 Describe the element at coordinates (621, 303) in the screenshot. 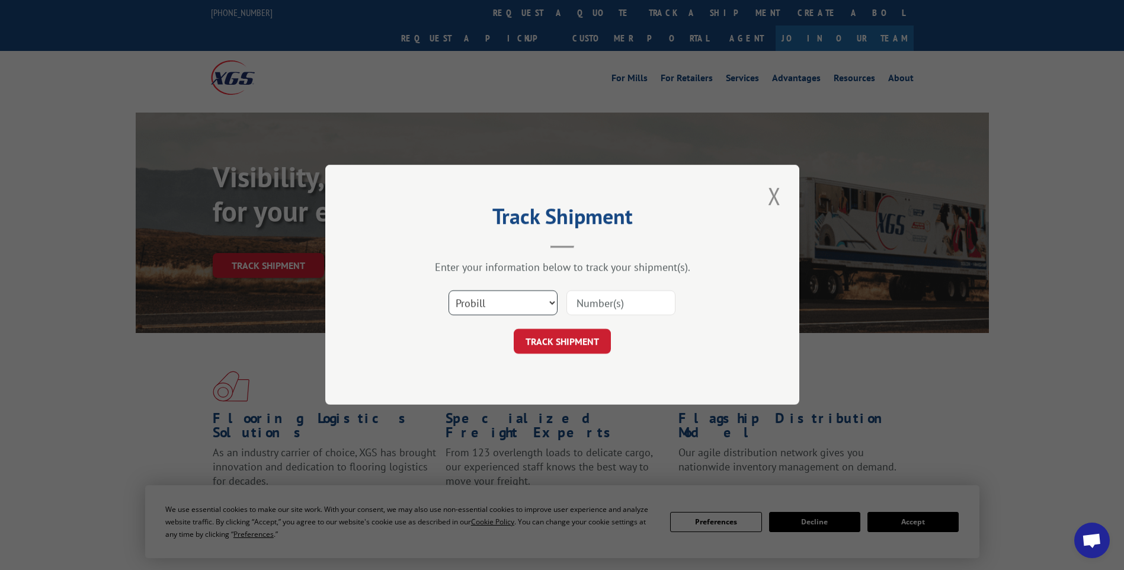

I see `input: Number(s)` at that location.